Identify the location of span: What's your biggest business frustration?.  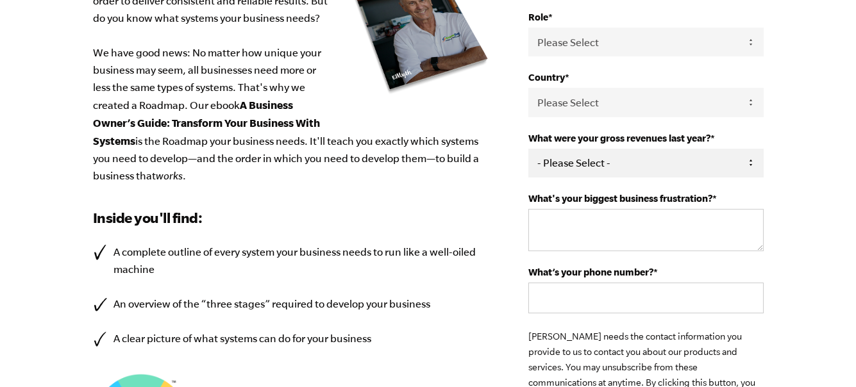
(620, 198).